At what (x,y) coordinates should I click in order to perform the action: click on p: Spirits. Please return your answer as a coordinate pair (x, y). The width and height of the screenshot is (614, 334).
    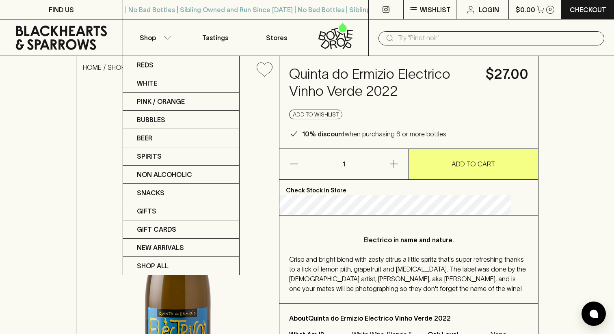
    Looking at the image, I should click on (149, 156).